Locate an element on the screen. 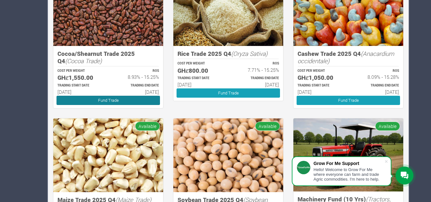 This screenshot has width=431, height=202. h6: 7.71% - 15.25% is located at coordinates (256, 70).